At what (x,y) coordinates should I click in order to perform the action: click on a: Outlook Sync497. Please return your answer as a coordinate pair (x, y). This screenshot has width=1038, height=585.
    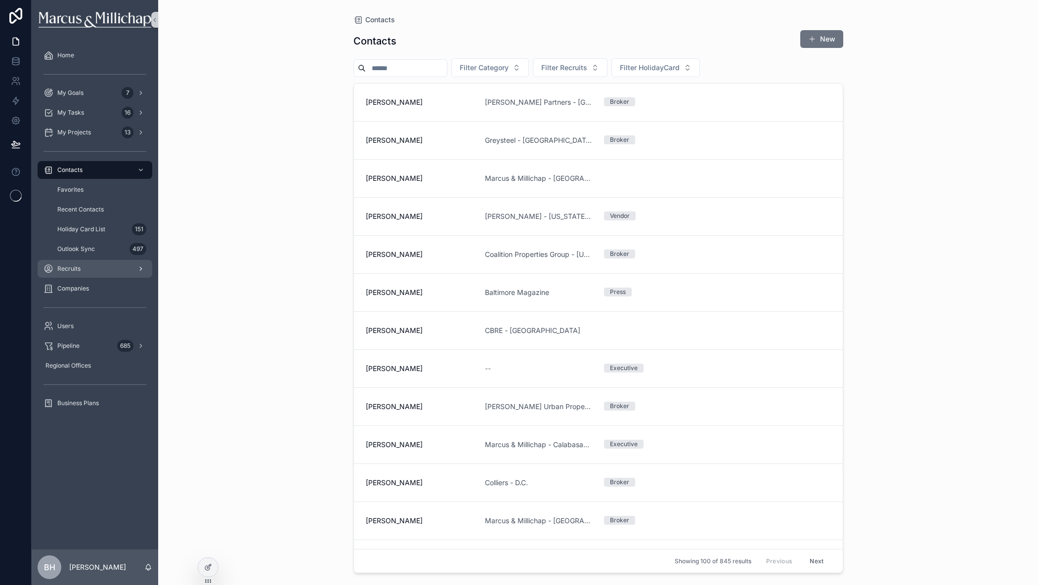
    Looking at the image, I should click on (101, 249).